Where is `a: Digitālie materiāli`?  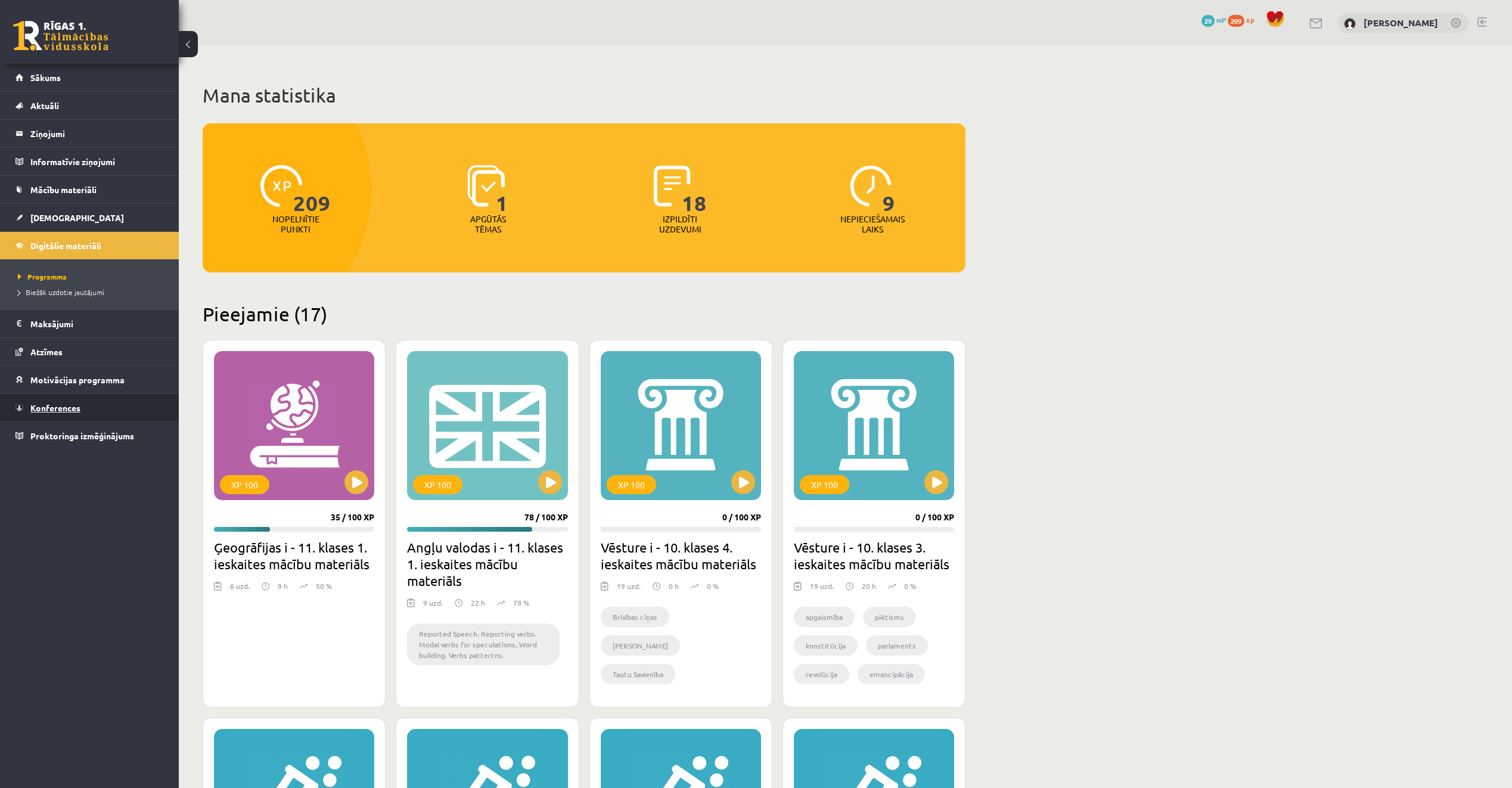
a: Digitālie materiāli is located at coordinates (89, 246).